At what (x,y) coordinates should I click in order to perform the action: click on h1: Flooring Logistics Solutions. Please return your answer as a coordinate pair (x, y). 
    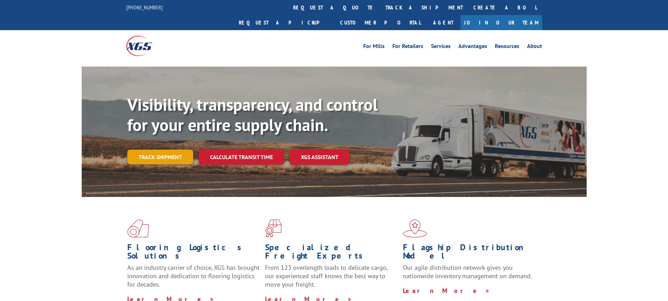
    Looking at the image, I should click on (194, 254).